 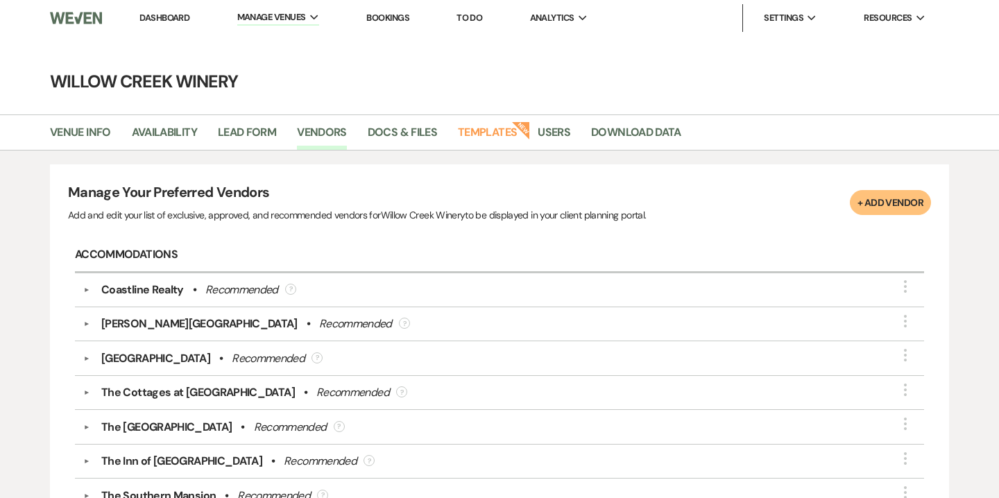 What do you see at coordinates (357, 215) in the screenshot?
I see `p: Add and edit your list of exclusive, approved, and recommended vendors for Willow Creek Winery to...` at bounding box center [357, 215].